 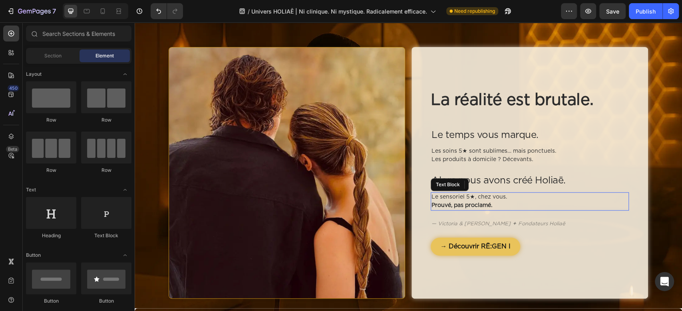 What do you see at coordinates (166, 11) in the screenshot?
I see `div: Undo/Redo` at bounding box center [166, 11].